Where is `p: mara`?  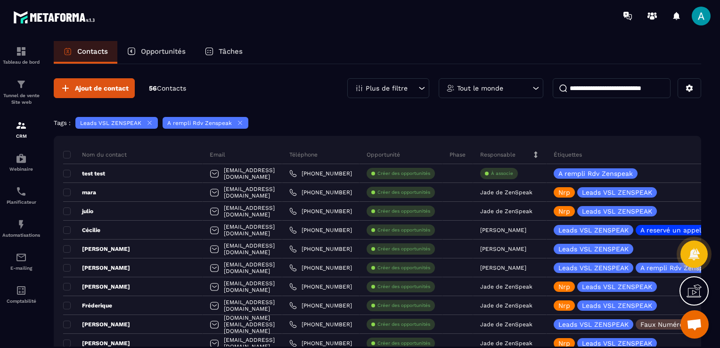 p: mara is located at coordinates (80, 192).